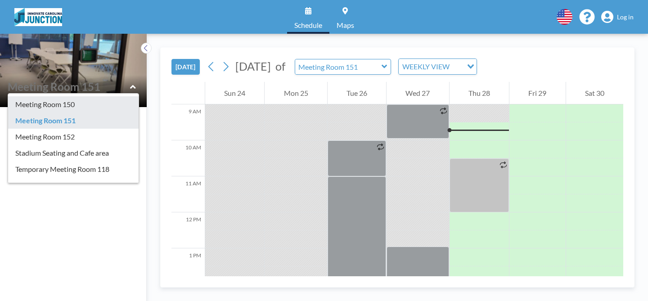  Describe the element at coordinates (437, 67) in the screenshot. I see `div: Search for option` at that location.